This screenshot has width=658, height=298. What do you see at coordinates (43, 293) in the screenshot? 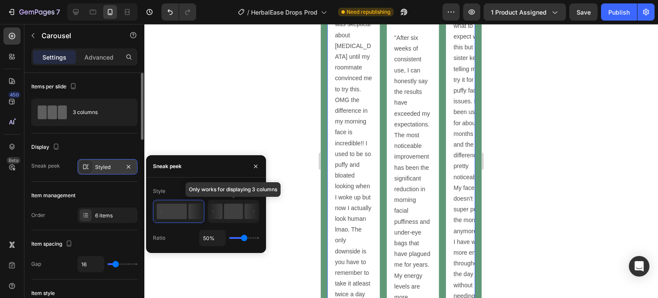
I see `div: Item style` at bounding box center [43, 293].